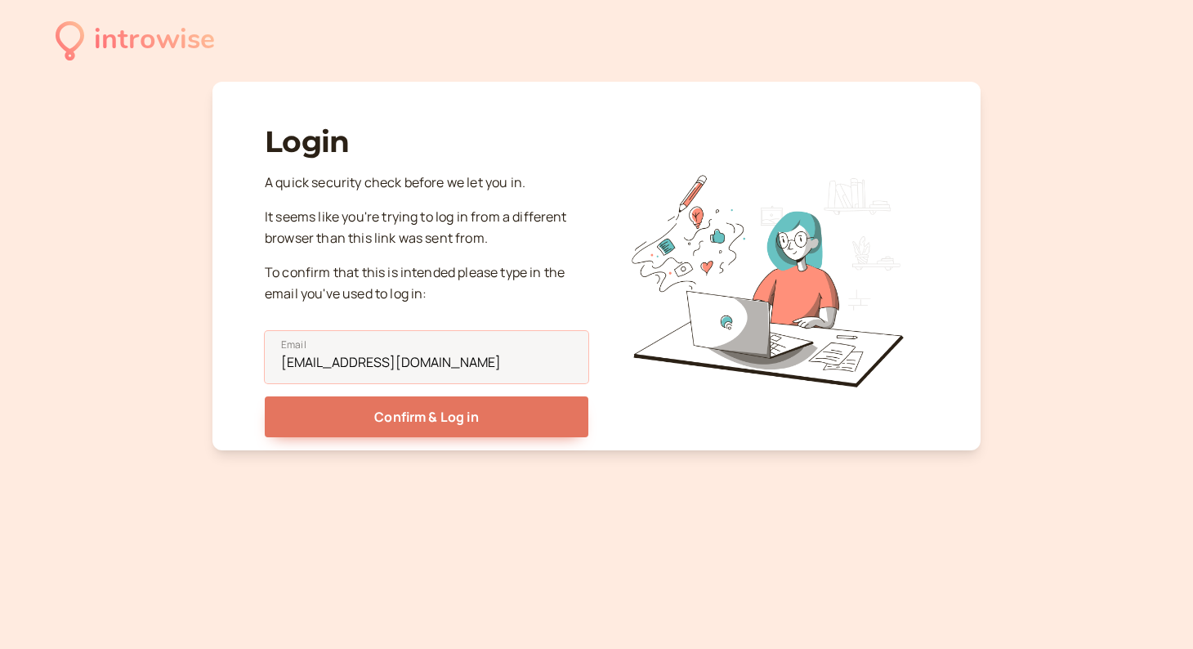  What do you see at coordinates (426, 357) in the screenshot?
I see `input: Email` at bounding box center [426, 357].